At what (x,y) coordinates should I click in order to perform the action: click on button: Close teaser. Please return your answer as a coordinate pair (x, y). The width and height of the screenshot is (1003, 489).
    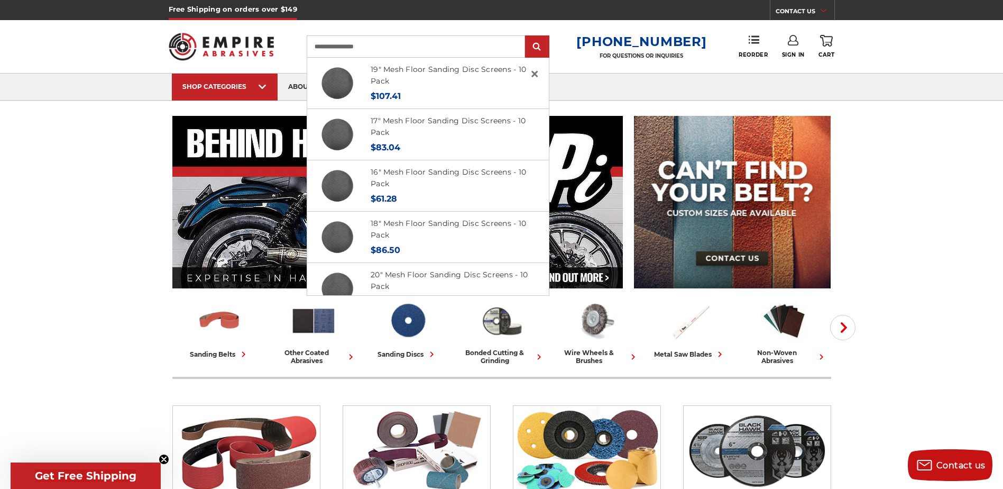
    Looking at the image, I should click on (164, 459).